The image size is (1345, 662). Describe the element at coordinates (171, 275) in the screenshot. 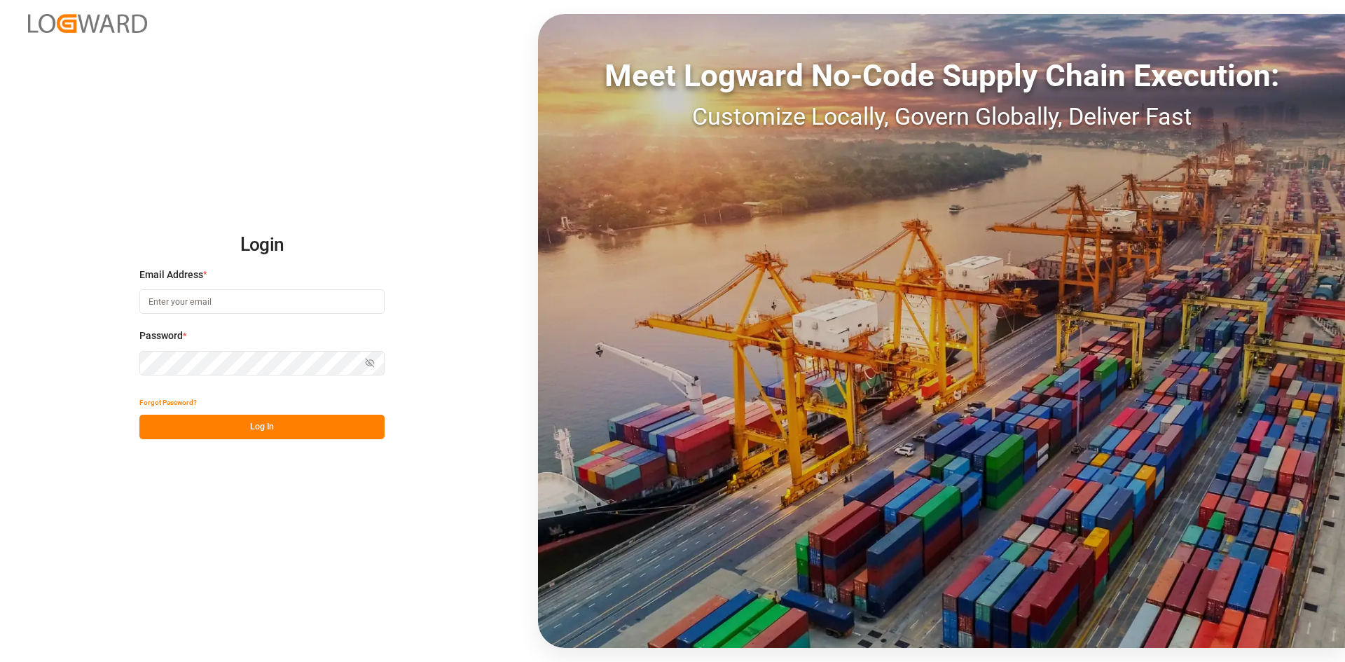

I see `span: Email Address` at that location.